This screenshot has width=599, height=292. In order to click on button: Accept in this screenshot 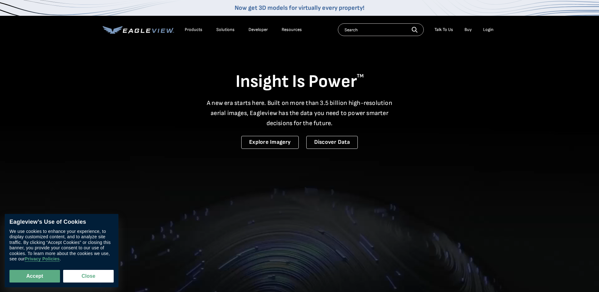, I will do `click(35, 276)`.